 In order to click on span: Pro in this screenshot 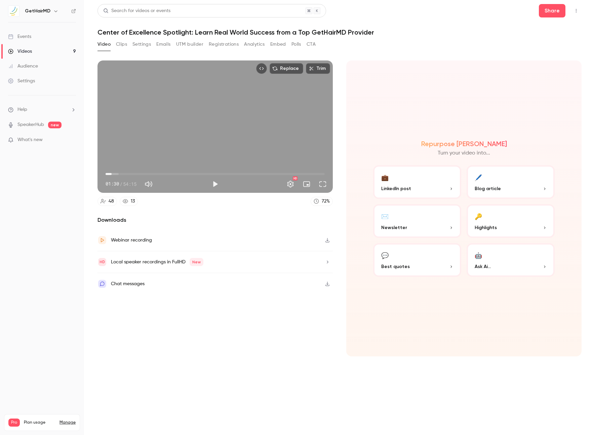, I will do `click(14, 423)`.